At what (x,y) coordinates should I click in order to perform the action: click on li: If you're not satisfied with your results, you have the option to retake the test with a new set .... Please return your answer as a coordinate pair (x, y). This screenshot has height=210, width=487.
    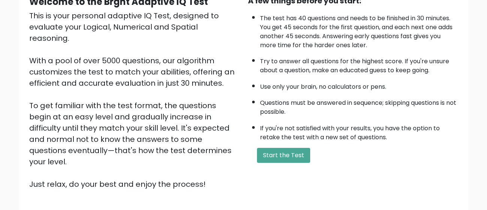
    Looking at the image, I should click on (359, 131).